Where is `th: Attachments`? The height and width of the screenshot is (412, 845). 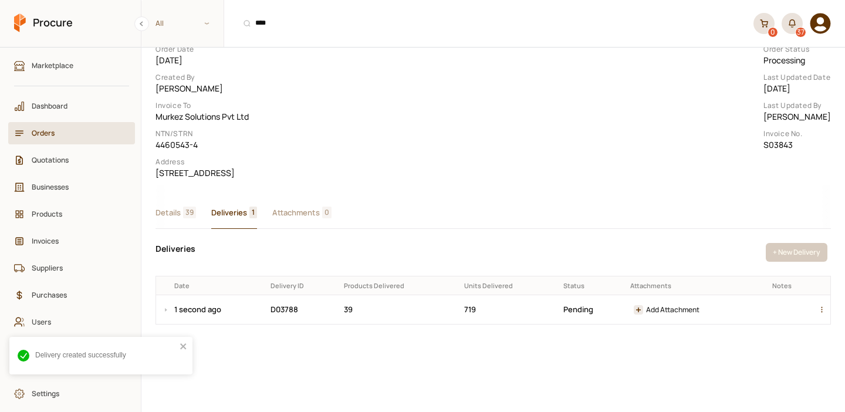
th: Attachments is located at coordinates (698, 285).